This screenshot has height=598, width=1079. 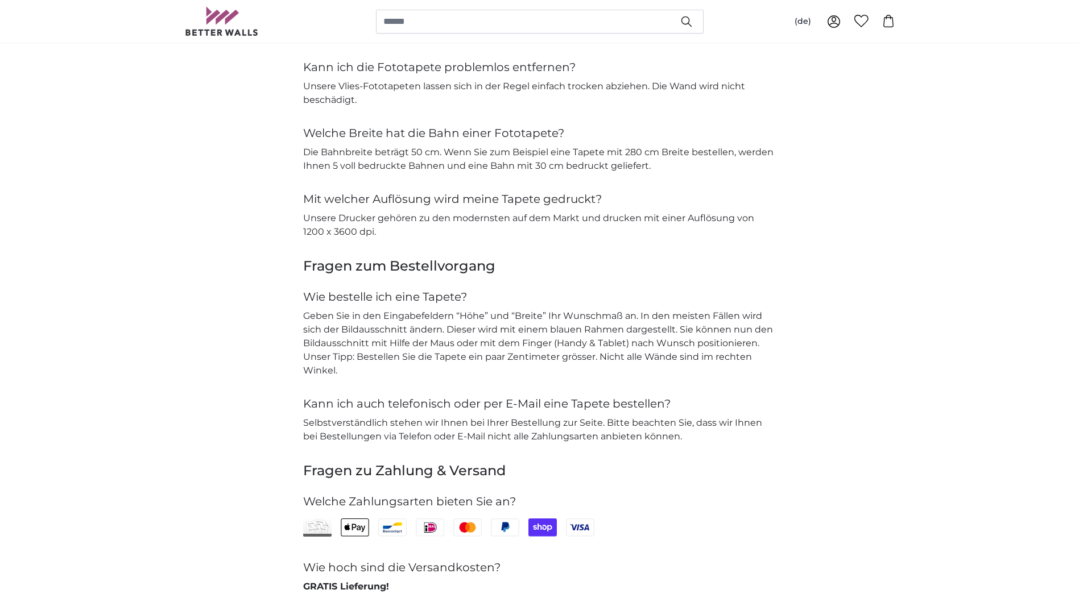 What do you see at coordinates (540, 502) in the screenshot?
I see `h4: Welche Zahlungsarten bieten Sie an?` at bounding box center [540, 502].